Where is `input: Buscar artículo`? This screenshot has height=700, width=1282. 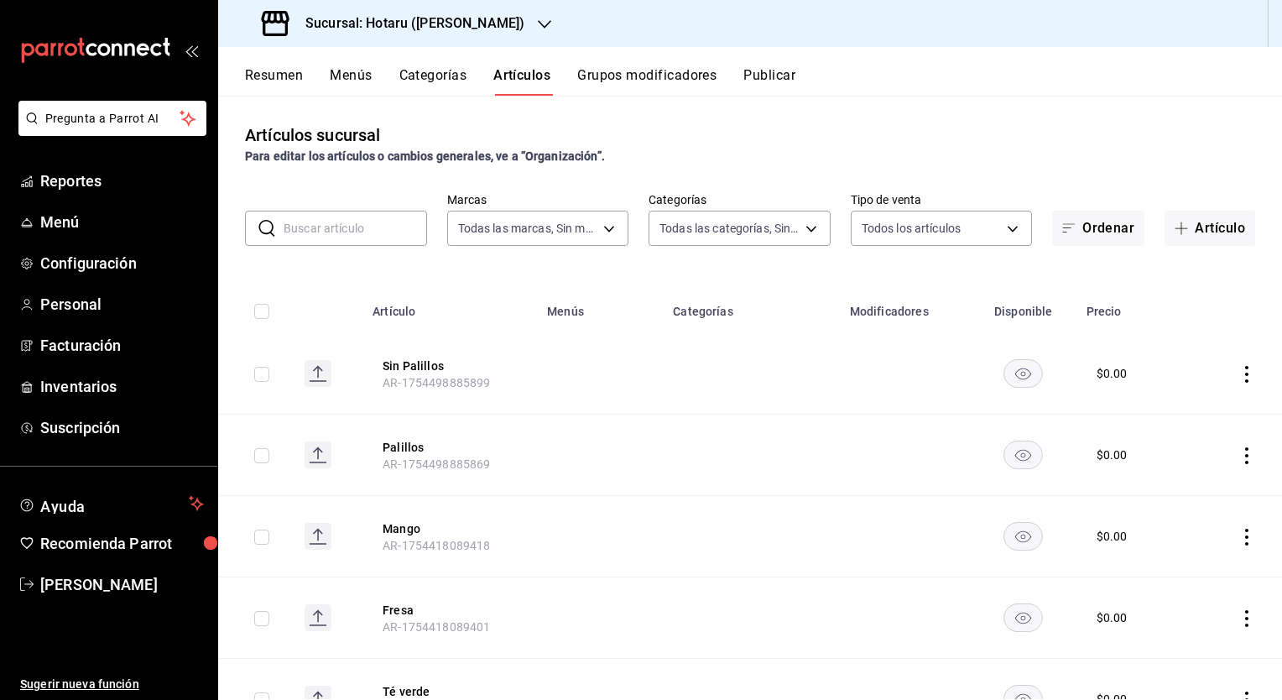
input: Buscar artículo is located at coordinates (355, 228).